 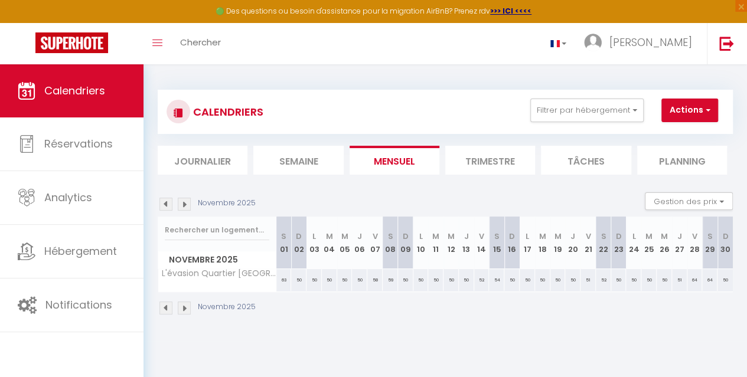 What do you see at coordinates (200, 42) in the screenshot?
I see `span: Chercher` at bounding box center [200, 42].